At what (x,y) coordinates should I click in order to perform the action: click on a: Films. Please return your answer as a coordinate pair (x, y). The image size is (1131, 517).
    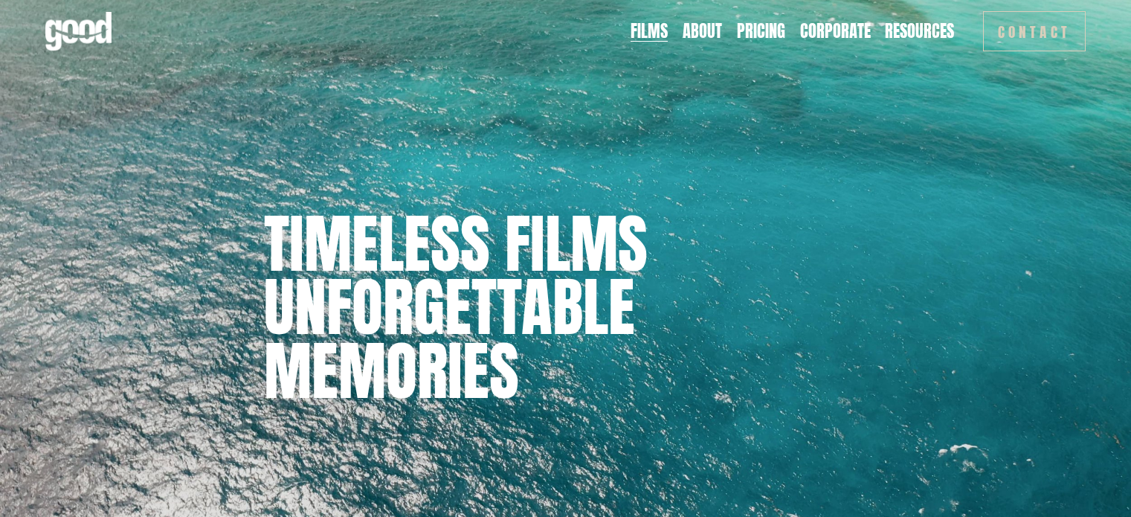
    Looking at the image, I should click on (649, 31).